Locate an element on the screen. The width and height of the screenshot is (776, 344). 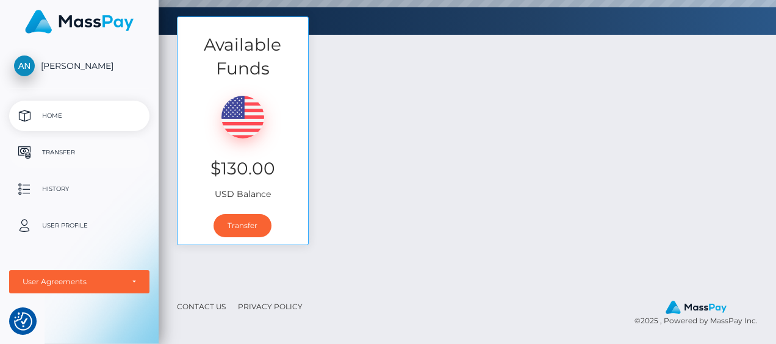
a: Contact Us is located at coordinates (201, 306).